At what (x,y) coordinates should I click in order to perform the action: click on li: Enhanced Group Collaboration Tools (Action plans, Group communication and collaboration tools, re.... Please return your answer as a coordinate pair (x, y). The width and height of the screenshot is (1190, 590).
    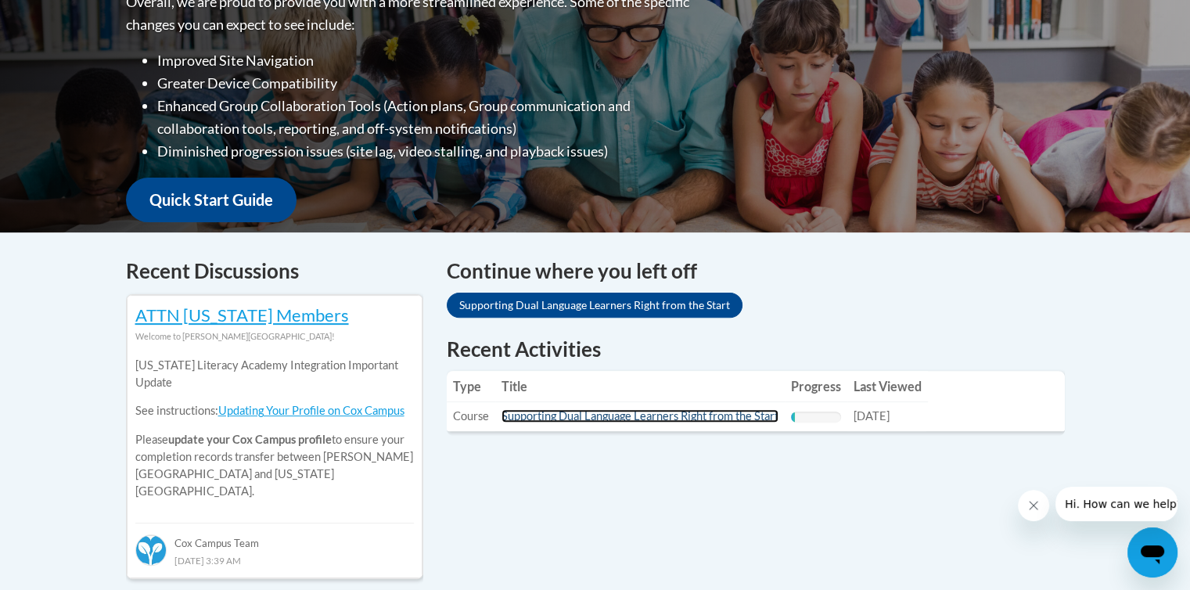
    Looking at the image, I should click on (425, 117).